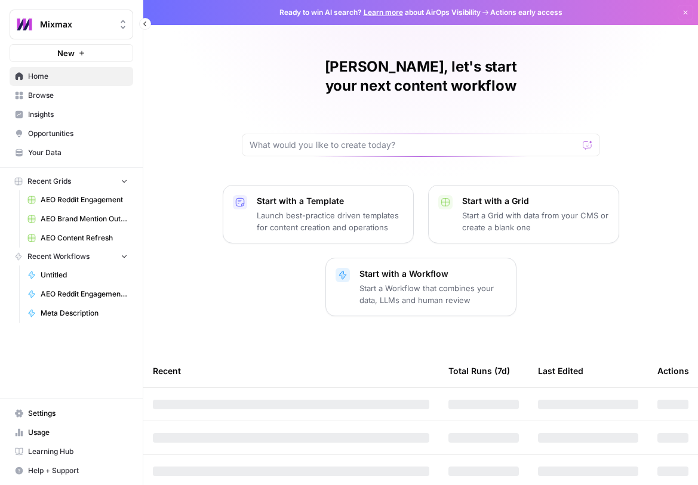 This screenshot has width=698, height=485. Describe the element at coordinates (71, 76) in the screenshot. I see `a: Home` at that location.